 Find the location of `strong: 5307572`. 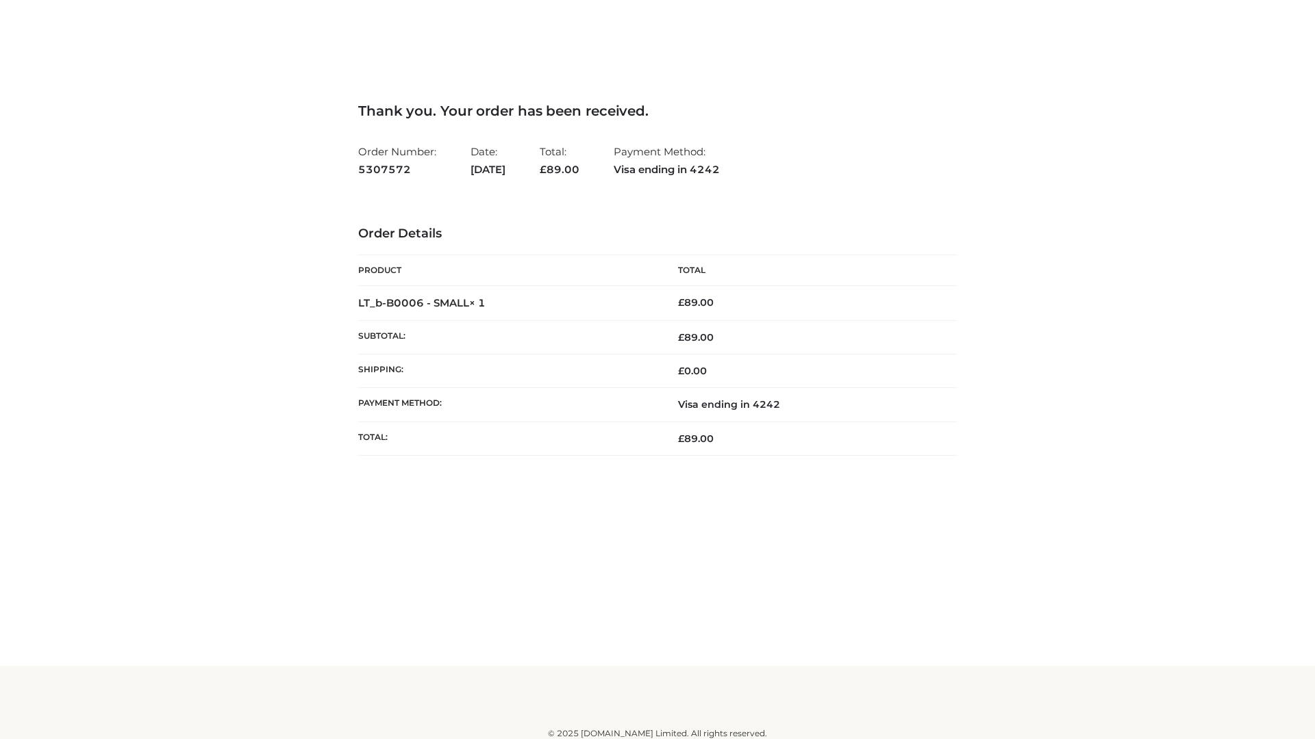

strong: 5307572 is located at coordinates (397, 170).